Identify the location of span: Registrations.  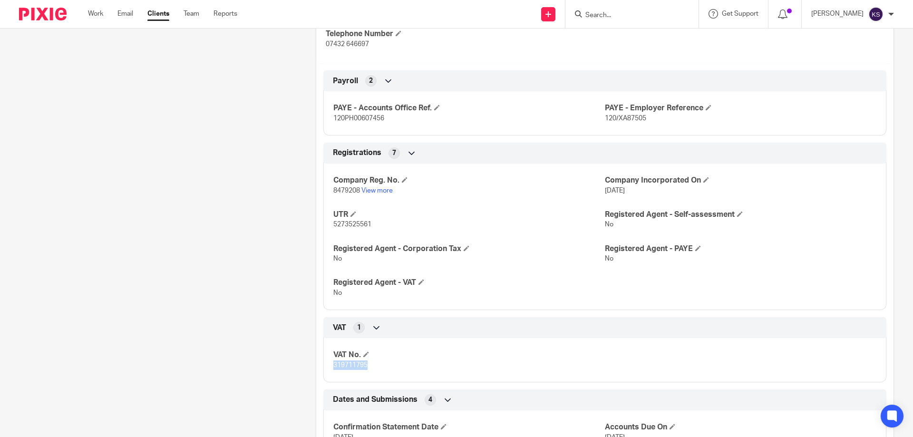
(357, 153).